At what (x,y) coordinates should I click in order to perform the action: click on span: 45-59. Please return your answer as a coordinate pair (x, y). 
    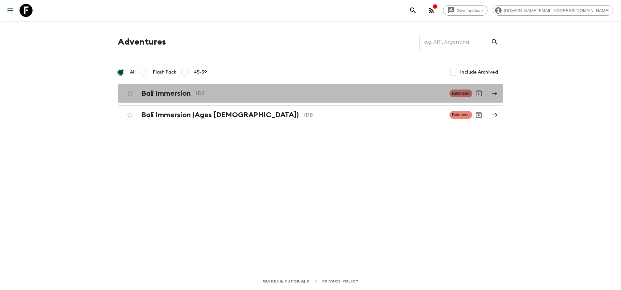
    Looking at the image, I should click on (200, 72).